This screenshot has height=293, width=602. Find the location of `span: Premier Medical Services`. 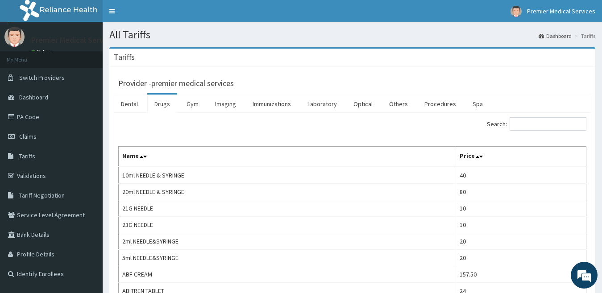

span: Premier Medical Services is located at coordinates (561, 11).